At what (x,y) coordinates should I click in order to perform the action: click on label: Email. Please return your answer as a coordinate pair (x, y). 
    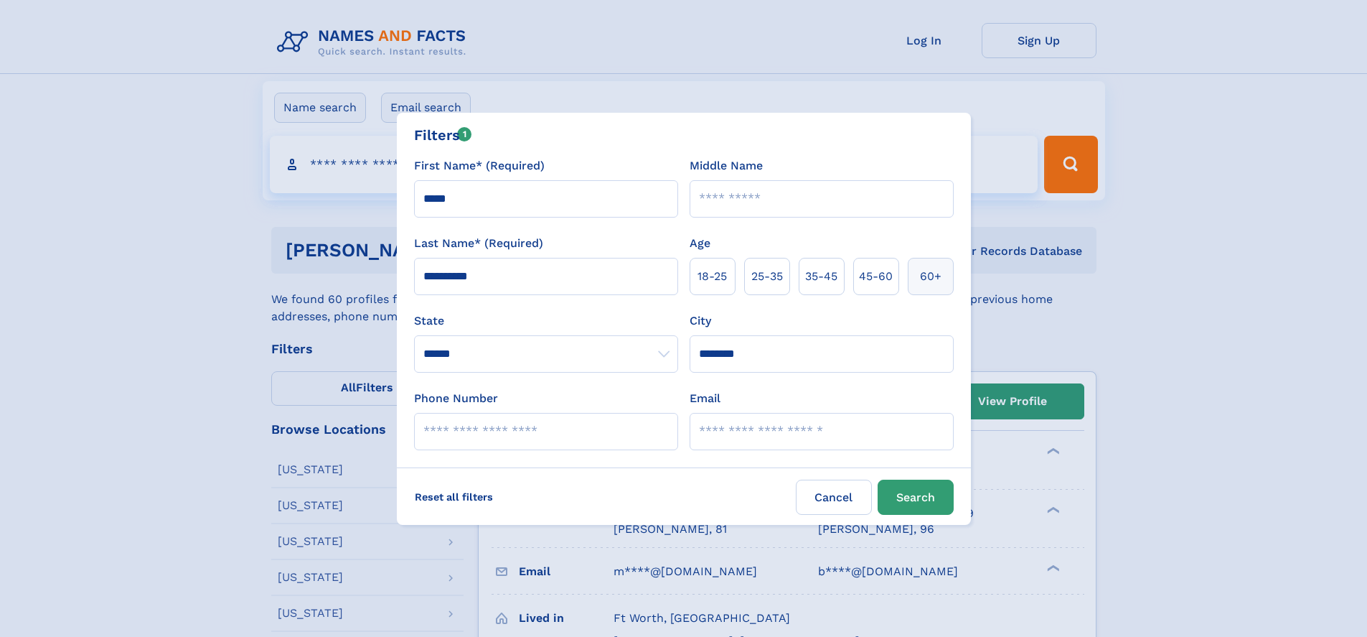
    Looking at the image, I should click on (705, 398).